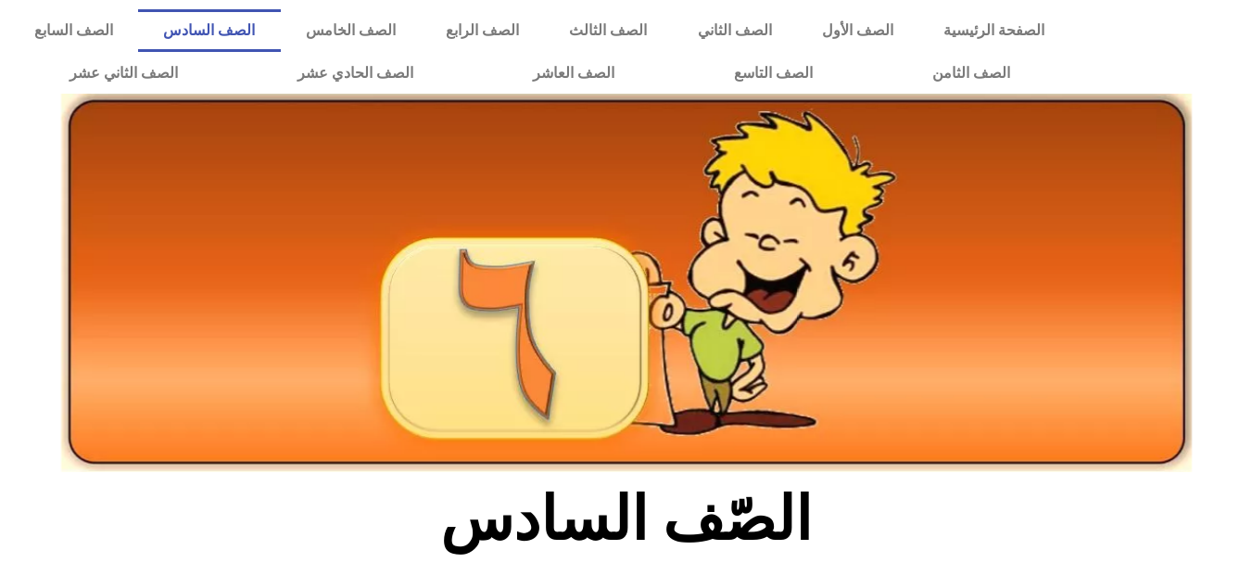  Describe the element at coordinates (773, 73) in the screenshot. I see `a: الصف التاسع` at that location.